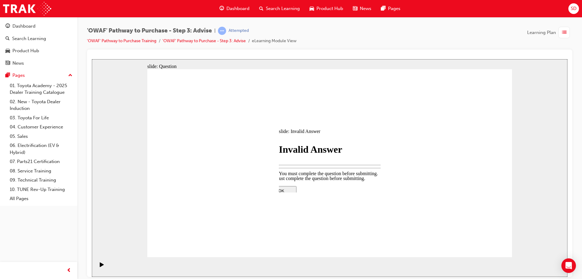  I want to click on span: 'OWAF' Pathway to Purchase - Step 3: Advise, so click(149, 31).